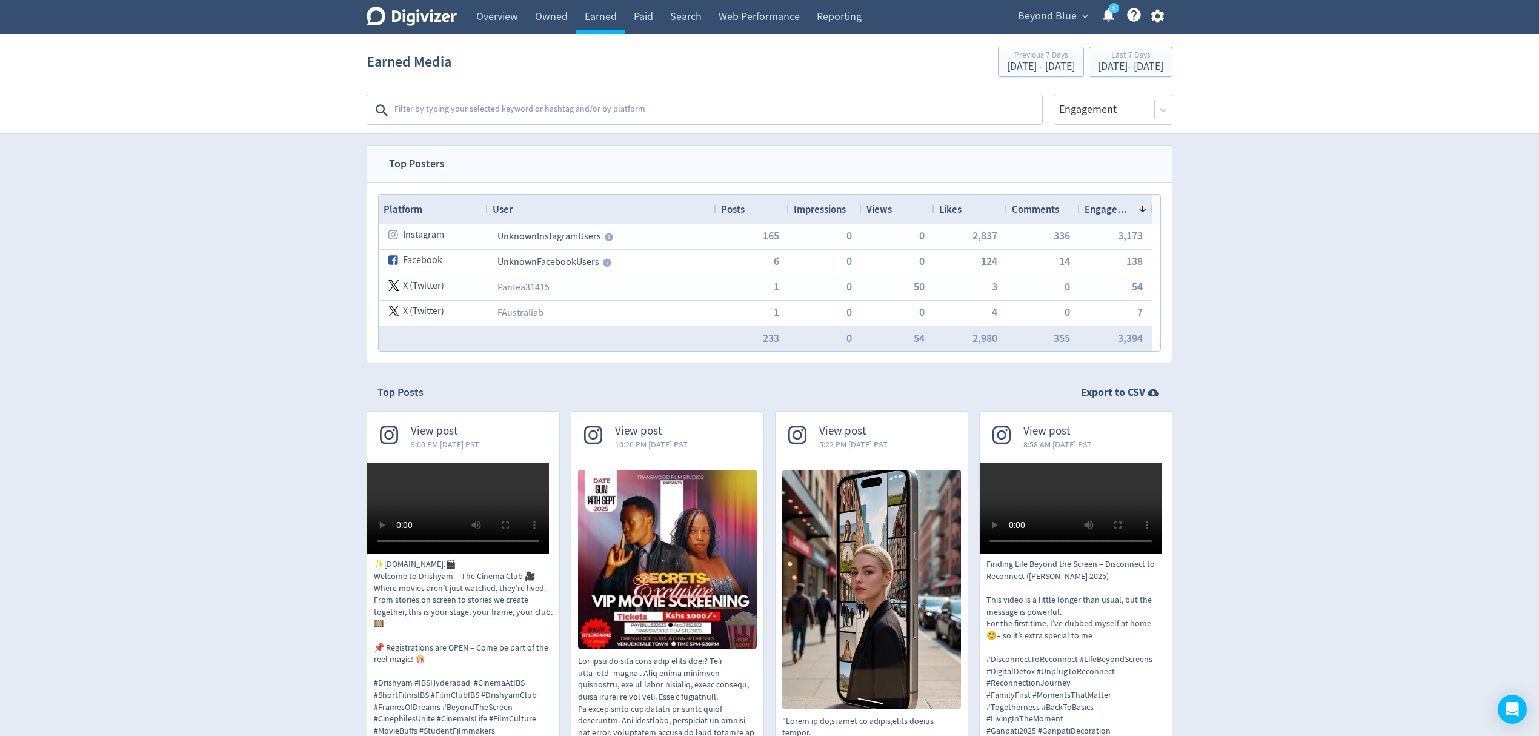  What do you see at coordinates (422, 260) in the screenshot?
I see `span: Facebook` at bounding box center [422, 260].